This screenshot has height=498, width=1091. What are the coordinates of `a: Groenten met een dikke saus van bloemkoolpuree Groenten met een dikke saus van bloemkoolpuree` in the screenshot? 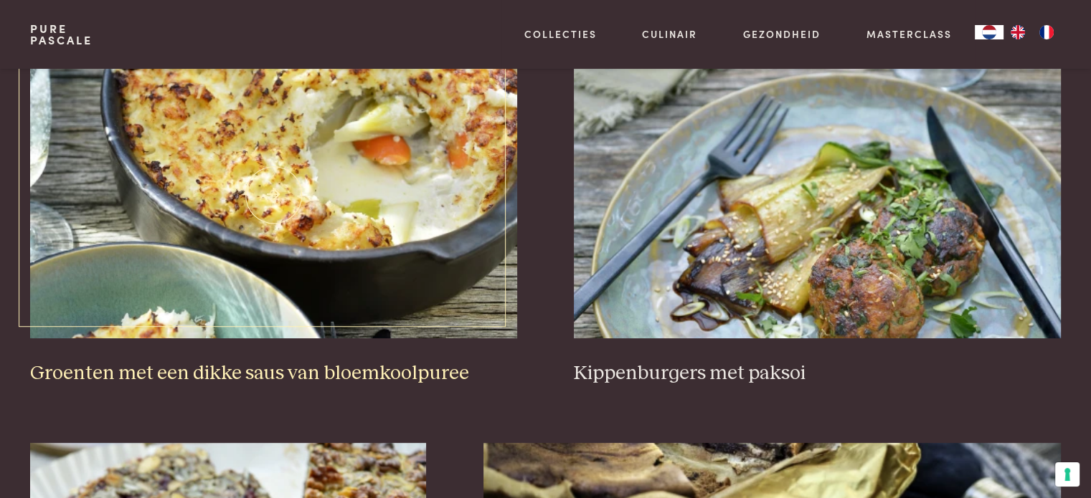 It's located at (273, 219).